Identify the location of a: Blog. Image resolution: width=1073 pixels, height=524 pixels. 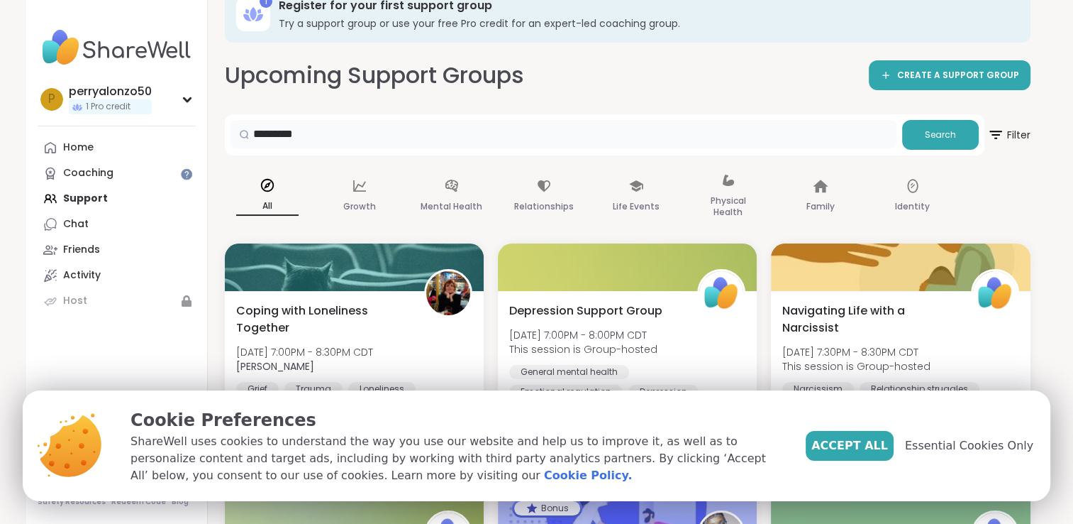
(180, 502).